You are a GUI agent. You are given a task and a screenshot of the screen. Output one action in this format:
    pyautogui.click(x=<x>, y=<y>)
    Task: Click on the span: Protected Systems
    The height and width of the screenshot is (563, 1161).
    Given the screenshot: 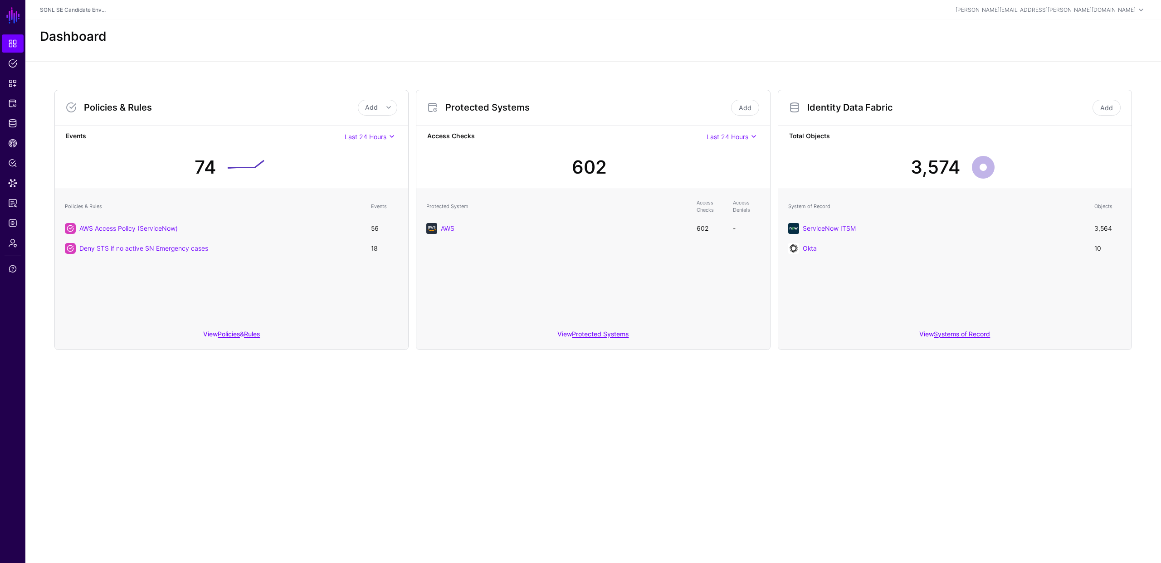 What is the action you would take?
    pyautogui.click(x=13, y=103)
    